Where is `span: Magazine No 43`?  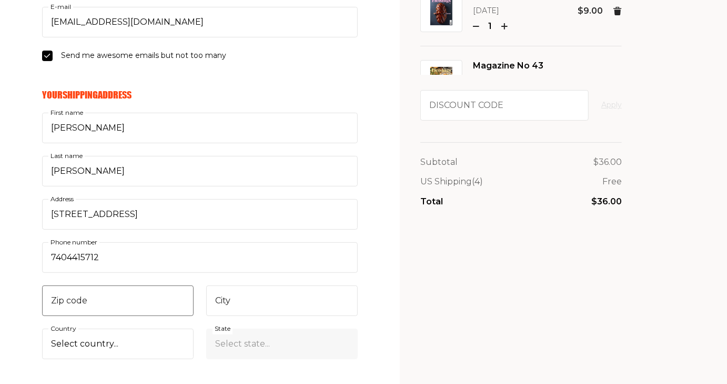
span: Magazine No 43 is located at coordinates (509, 66).